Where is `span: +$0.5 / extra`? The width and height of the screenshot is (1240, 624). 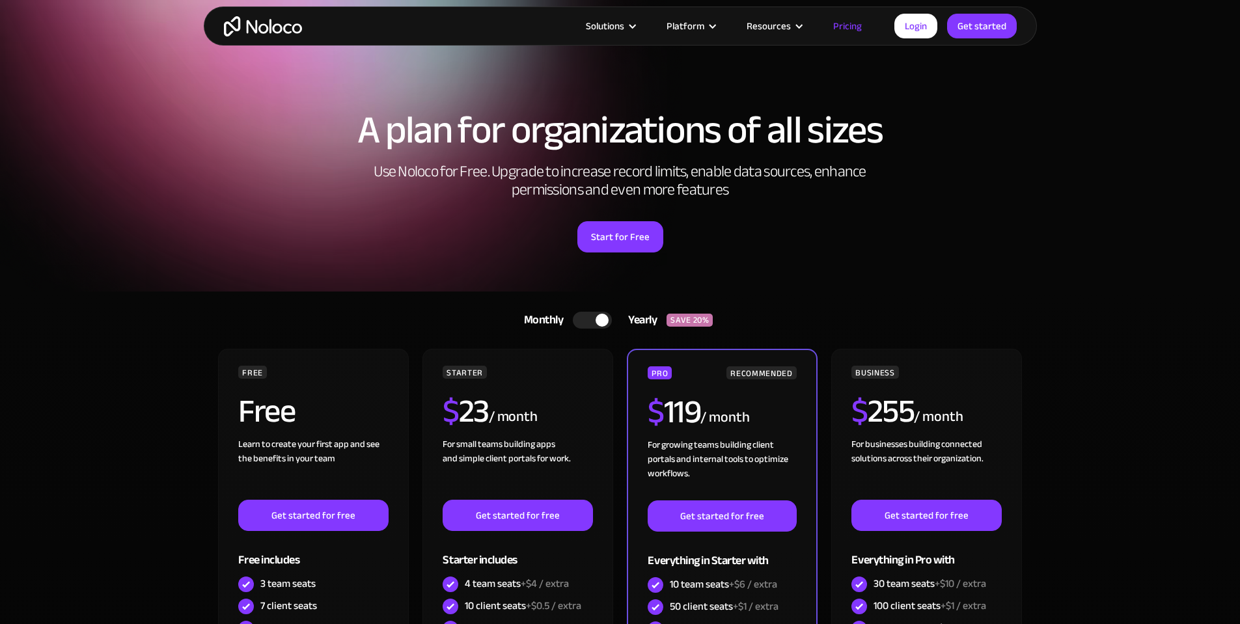 span: +$0.5 / extra is located at coordinates (553, 606).